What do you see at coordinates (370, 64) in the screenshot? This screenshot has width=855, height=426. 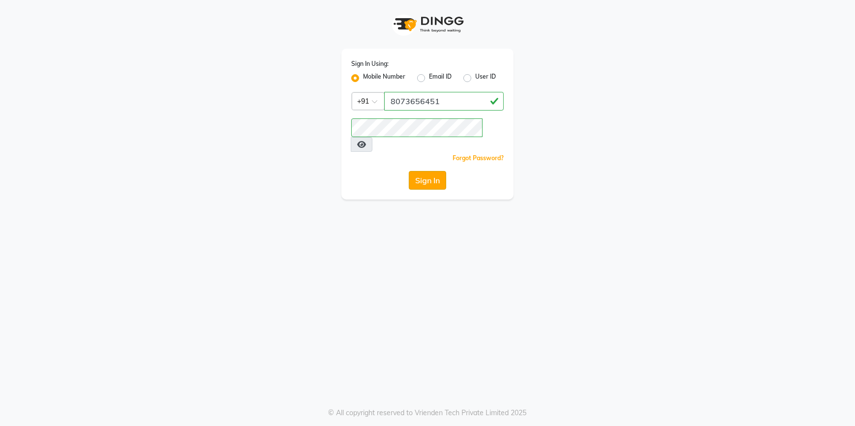 I see `label: Sign In Using:` at bounding box center [370, 64].